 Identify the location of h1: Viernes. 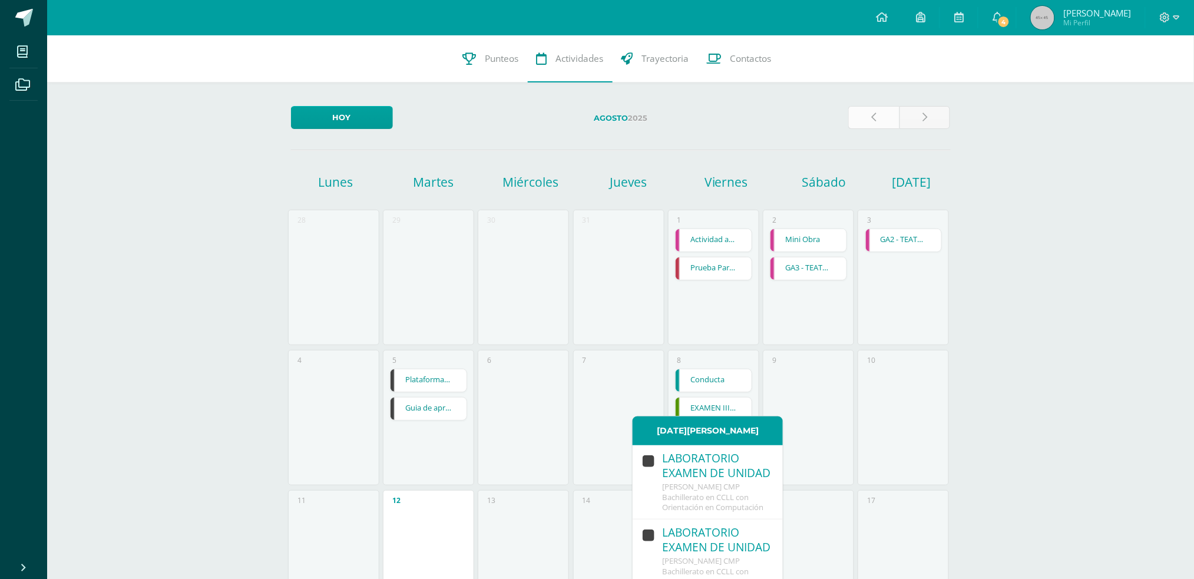
(726, 182).